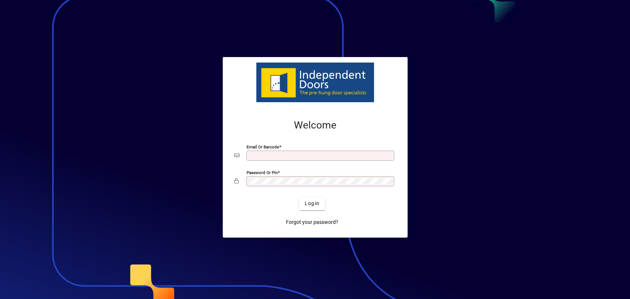 This screenshot has height=299, width=630. What do you see at coordinates (262, 172) in the screenshot?
I see `mat-label: Password or Pin` at bounding box center [262, 172].